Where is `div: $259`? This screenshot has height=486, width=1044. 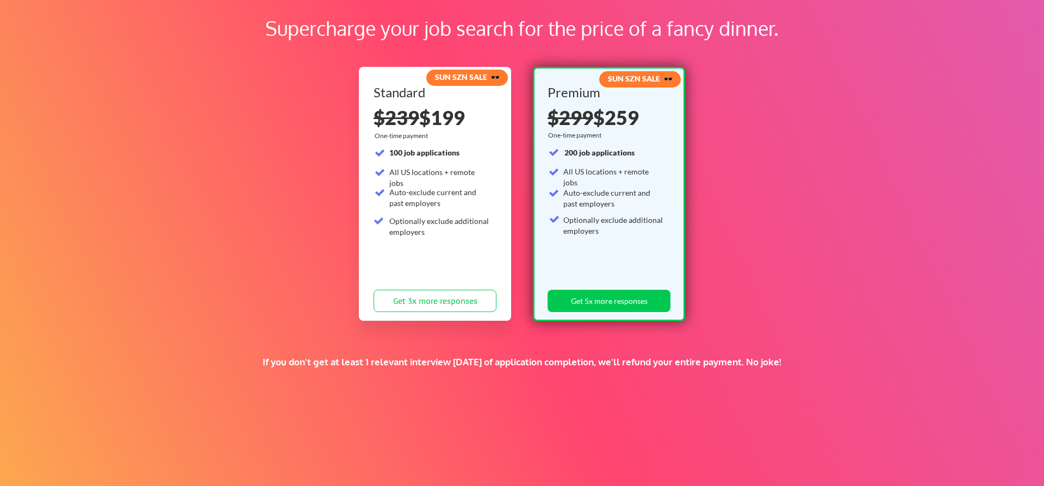
div: $259 is located at coordinates (607, 117).